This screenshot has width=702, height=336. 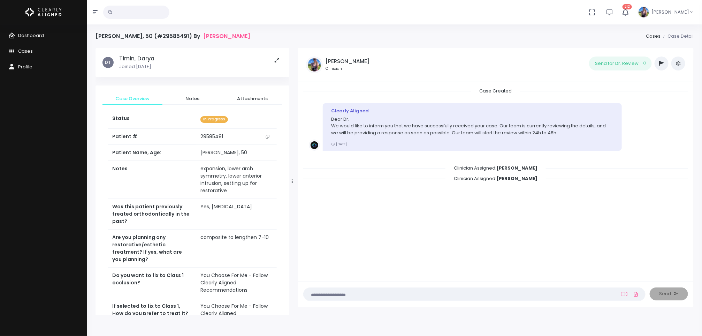 I want to click on a: Logo Horizontal, so click(x=44, y=12).